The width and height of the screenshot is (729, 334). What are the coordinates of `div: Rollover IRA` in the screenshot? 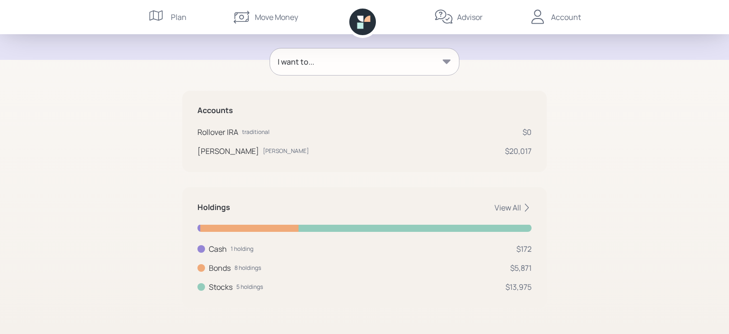 It's located at (218, 132).